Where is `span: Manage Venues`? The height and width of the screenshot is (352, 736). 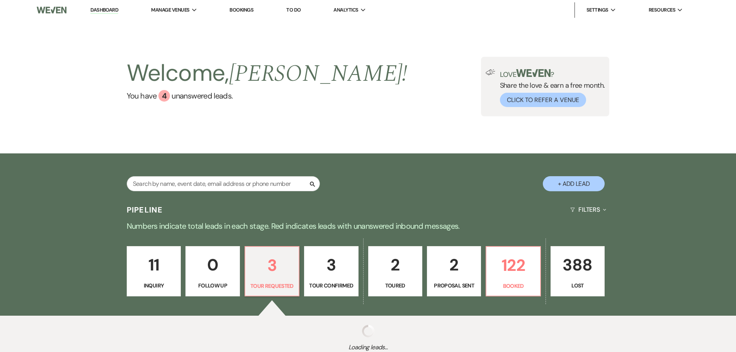
span: Manage Venues is located at coordinates (170, 10).